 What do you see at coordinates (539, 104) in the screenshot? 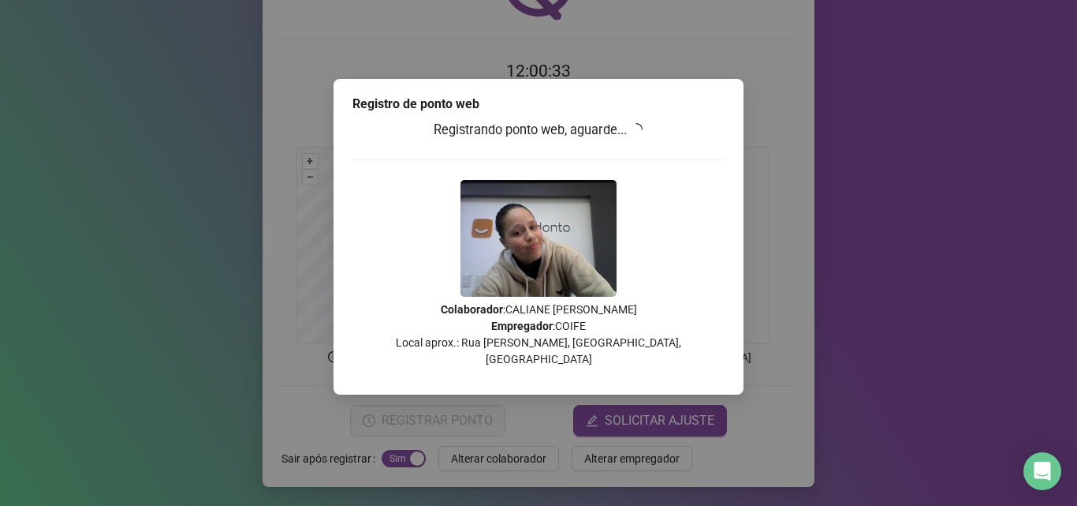
I see `div: Registro de ponto web` at bounding box center [539, 104].